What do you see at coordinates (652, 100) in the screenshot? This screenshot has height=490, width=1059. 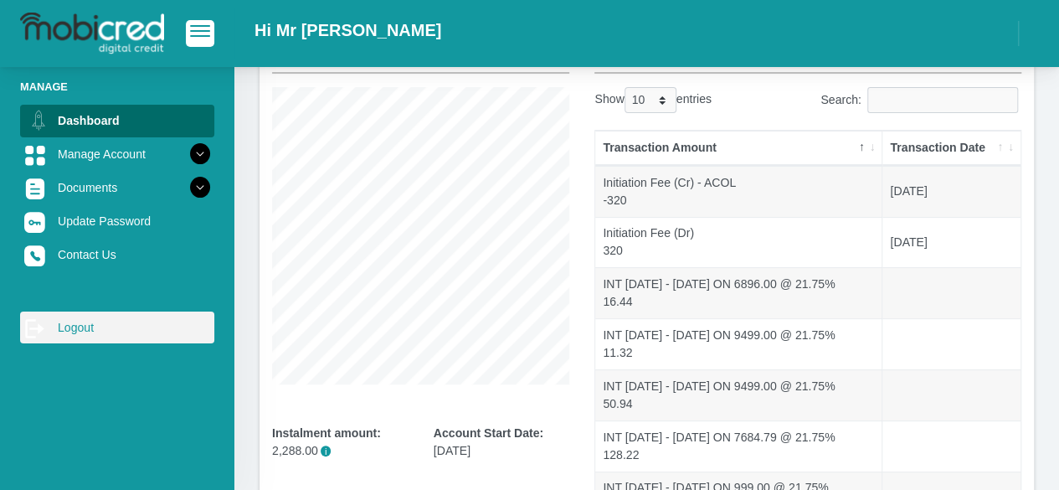 I see `label: Show entries` at bounding box center [652, 100].